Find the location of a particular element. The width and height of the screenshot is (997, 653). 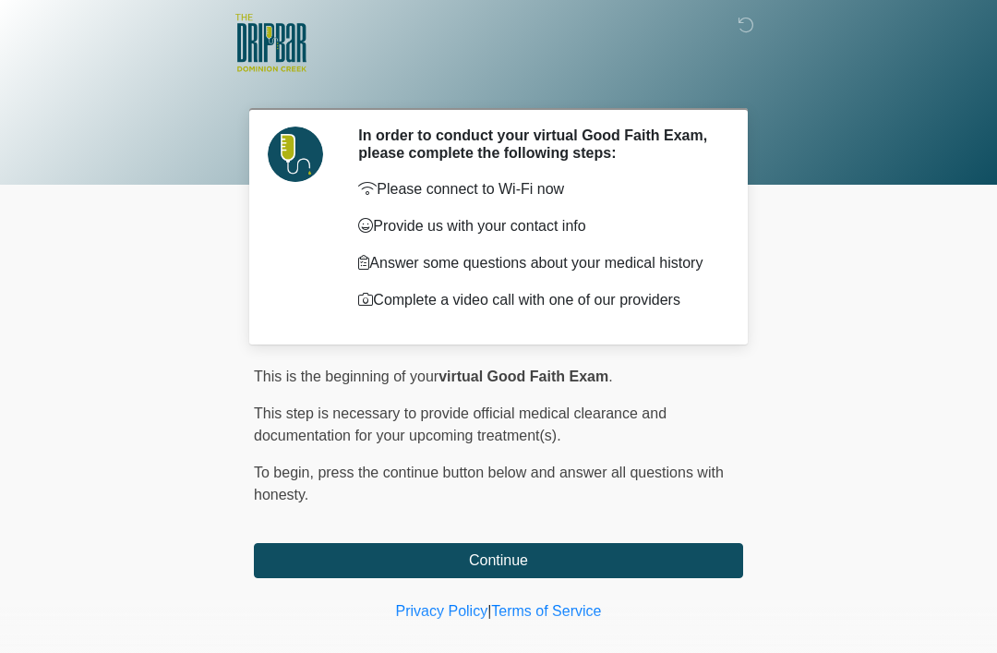

p: Answer some questions about your medical history is located at coordinates (536, 263).